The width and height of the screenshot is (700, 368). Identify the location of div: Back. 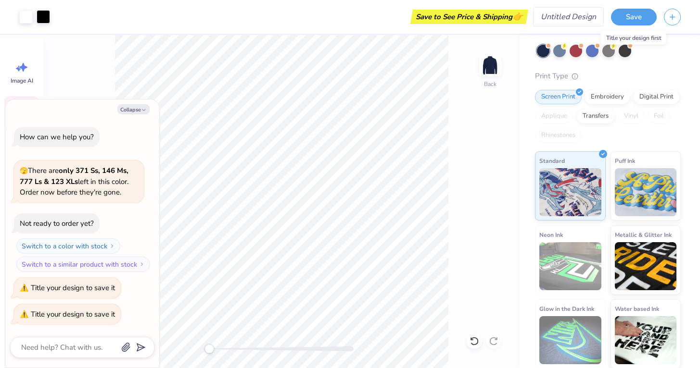
(490, 84).